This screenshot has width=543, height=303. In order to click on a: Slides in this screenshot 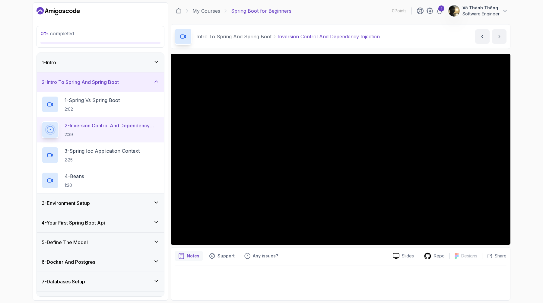, I will do `click(404, 256)`.